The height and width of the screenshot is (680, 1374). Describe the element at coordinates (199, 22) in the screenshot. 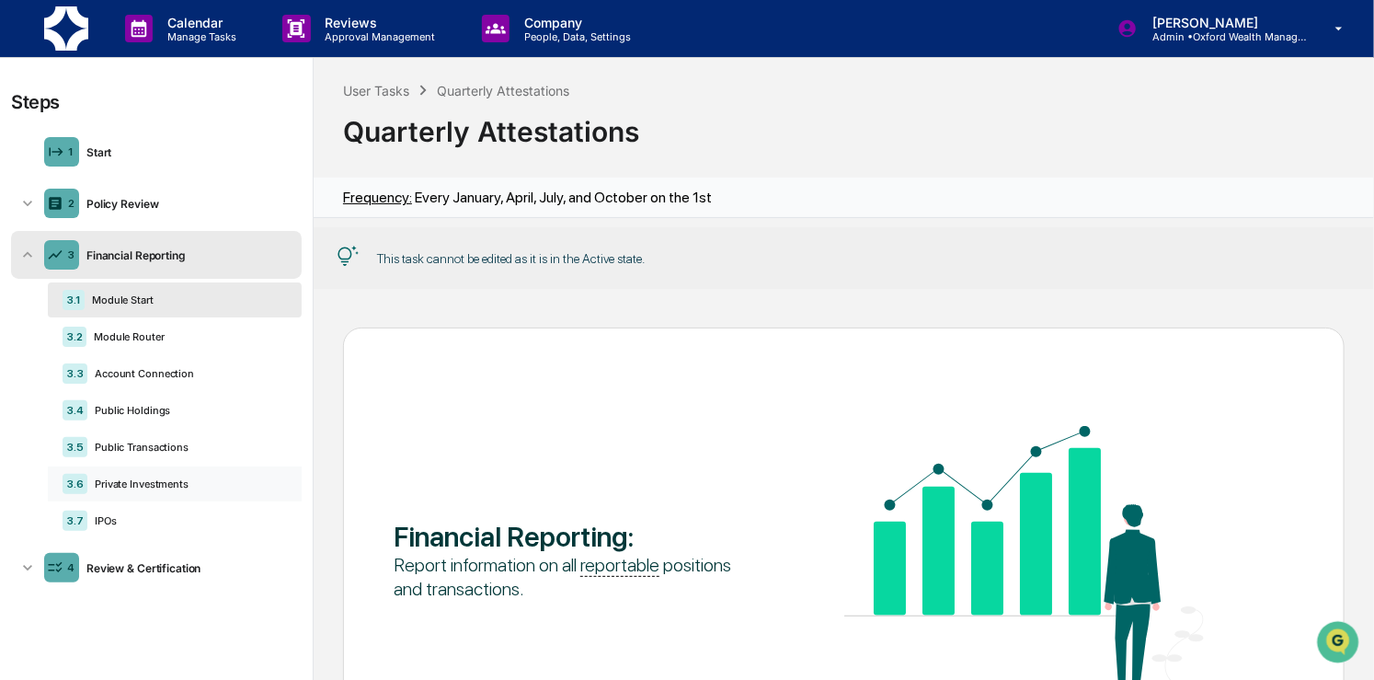

I see `p: Calendar` at that location.